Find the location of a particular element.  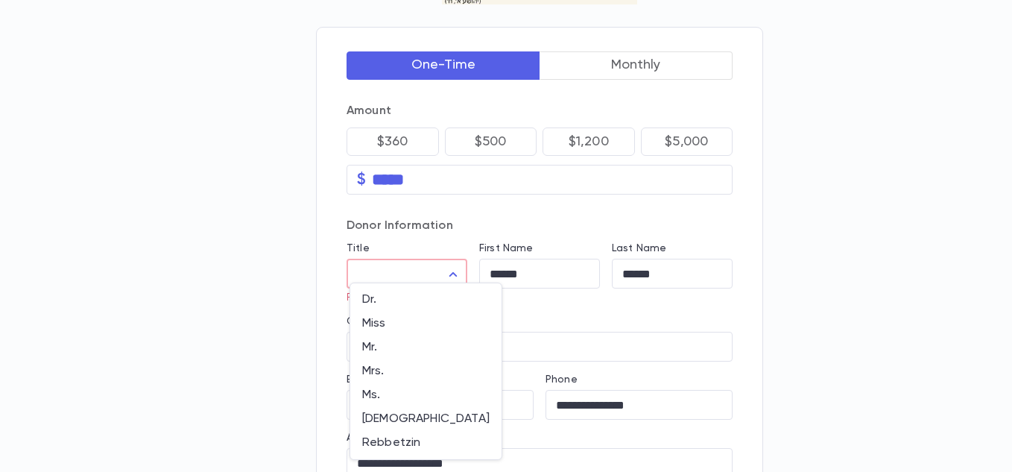

span: Mr. is located at coordinates (426, 347).